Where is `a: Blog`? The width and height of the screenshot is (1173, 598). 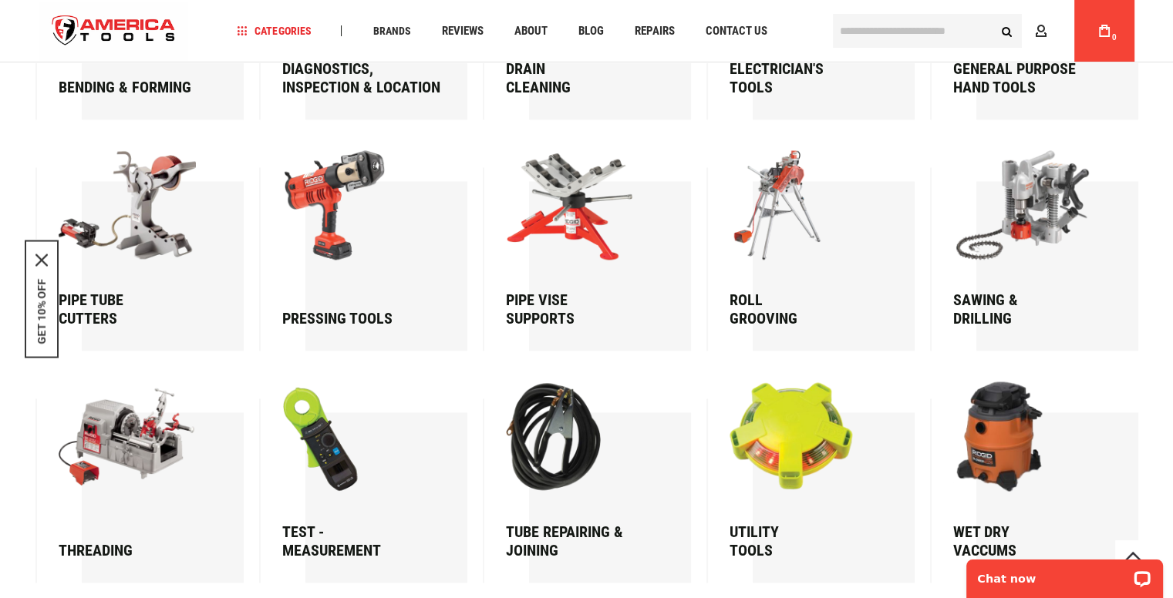
a: Blog is located at coordinates (590, 31).